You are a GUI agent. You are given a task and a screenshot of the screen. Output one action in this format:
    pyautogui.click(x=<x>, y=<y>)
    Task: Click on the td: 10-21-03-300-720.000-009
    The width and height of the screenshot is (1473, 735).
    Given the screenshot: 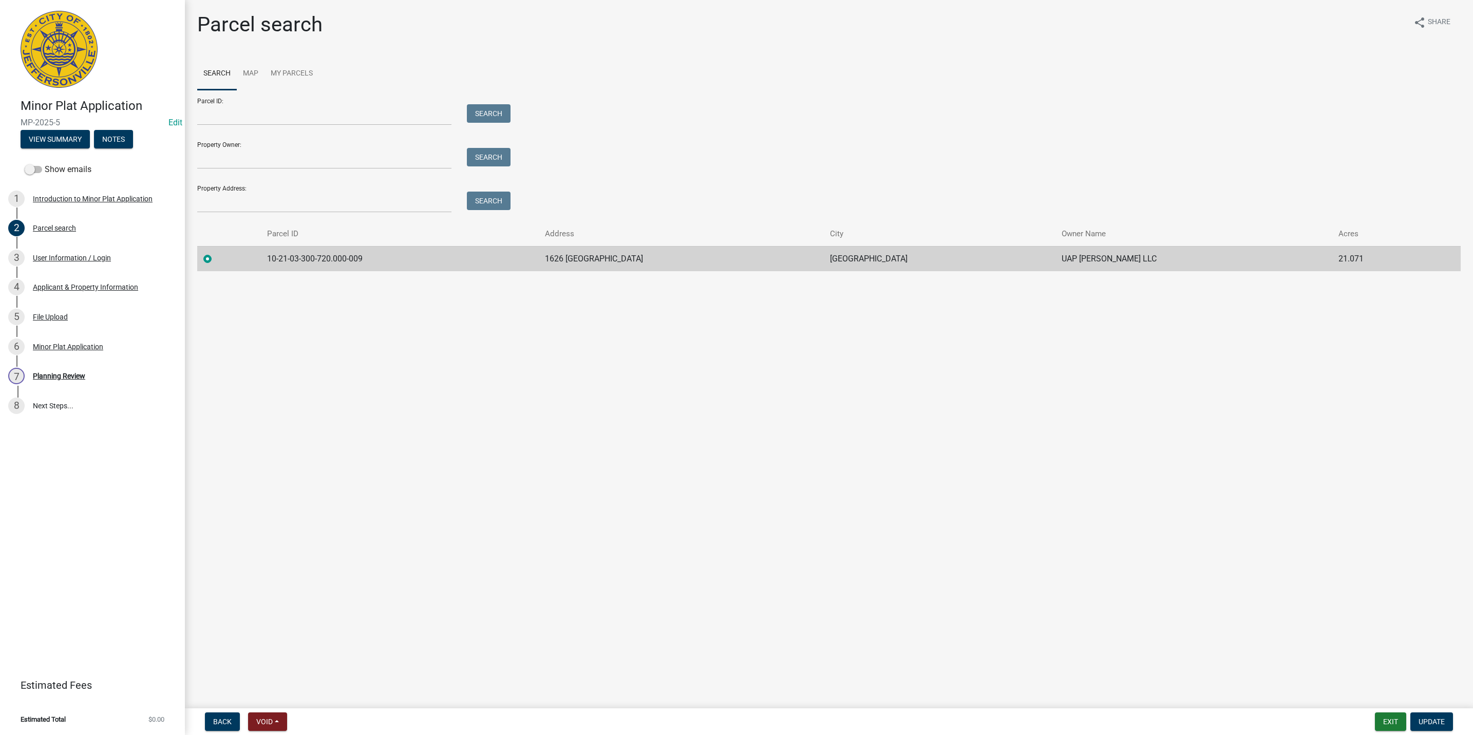 What is the action you would take?
    pyautogui.click(x=400, y=258)
    